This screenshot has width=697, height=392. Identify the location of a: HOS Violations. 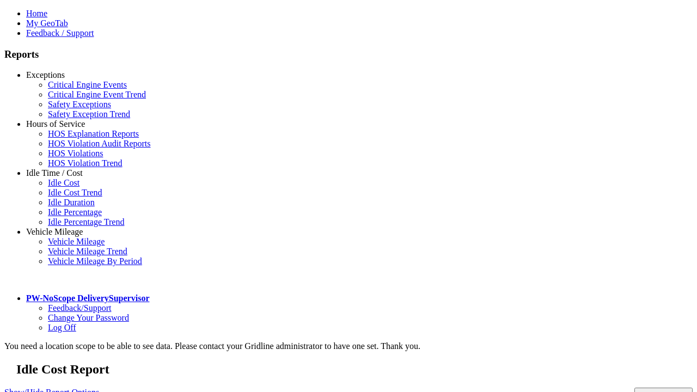
(75, 153).